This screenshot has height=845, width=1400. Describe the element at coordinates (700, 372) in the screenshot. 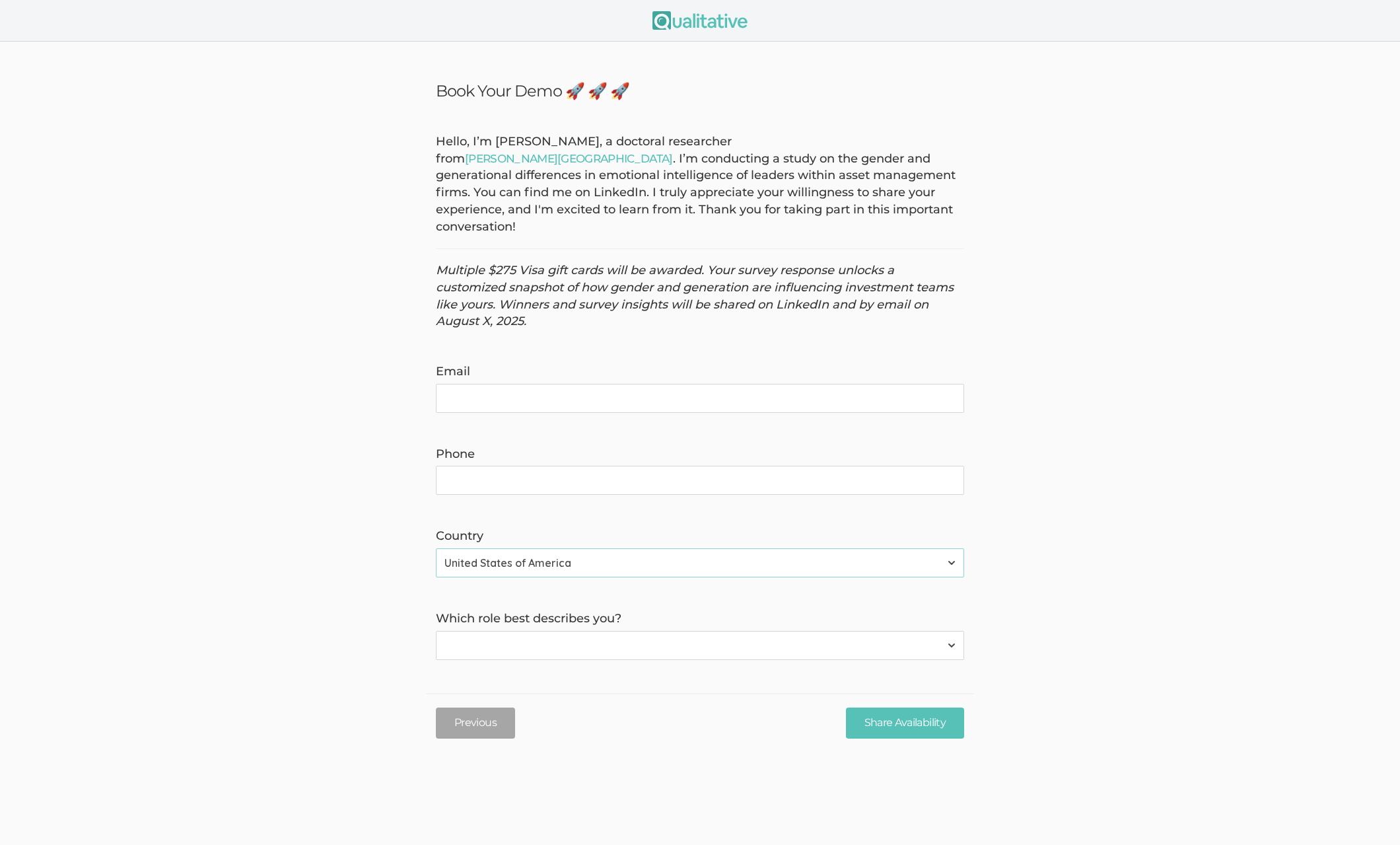

I see `label: Email` at that location.